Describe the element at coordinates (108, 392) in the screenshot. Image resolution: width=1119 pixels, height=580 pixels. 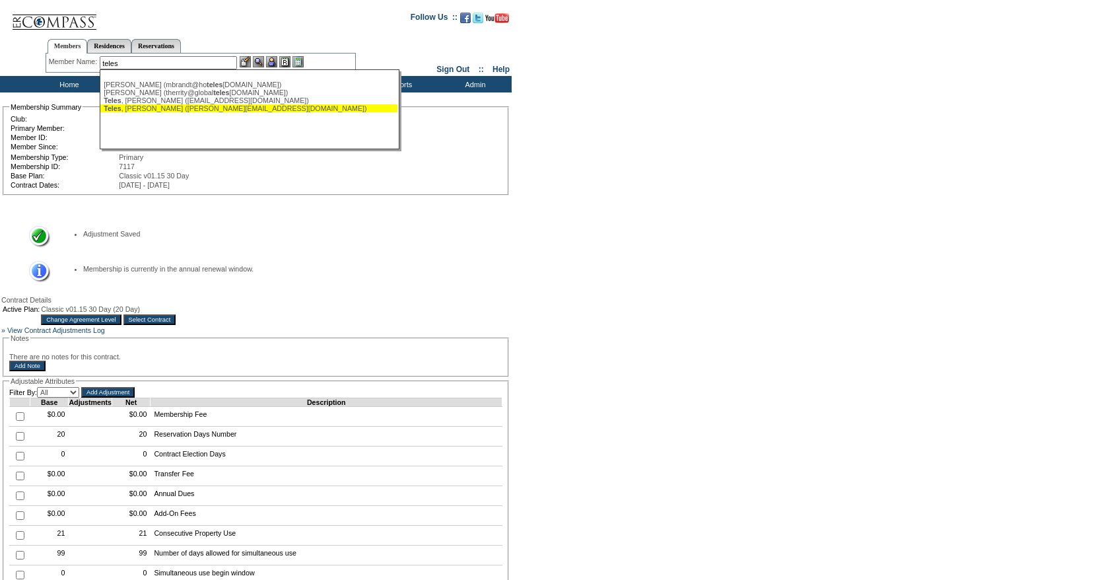
I see `input: Add Adjustment` at that location.